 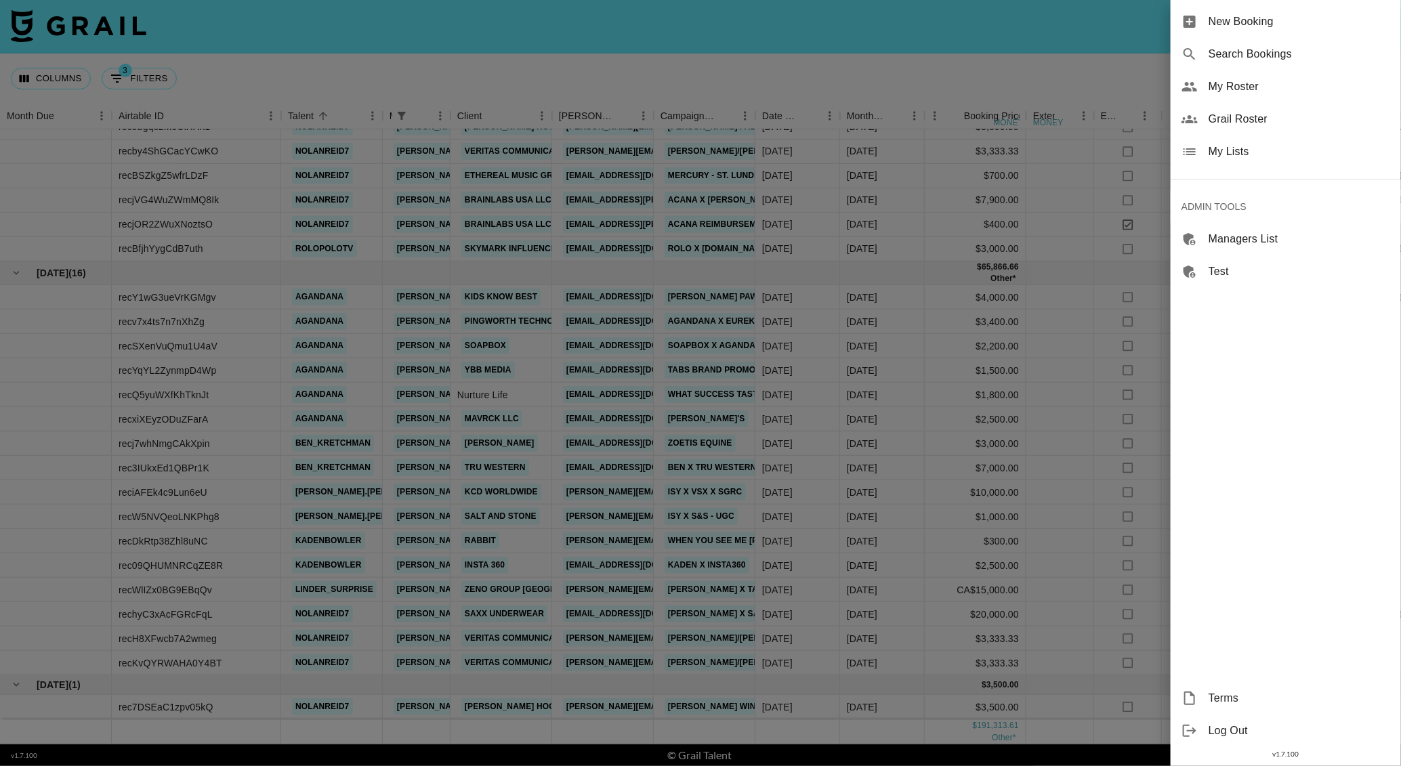 What do you see at coordinates (1299, 731) in the screenshot?
I see `span: Log Out` at bounding box center [1299, 731].